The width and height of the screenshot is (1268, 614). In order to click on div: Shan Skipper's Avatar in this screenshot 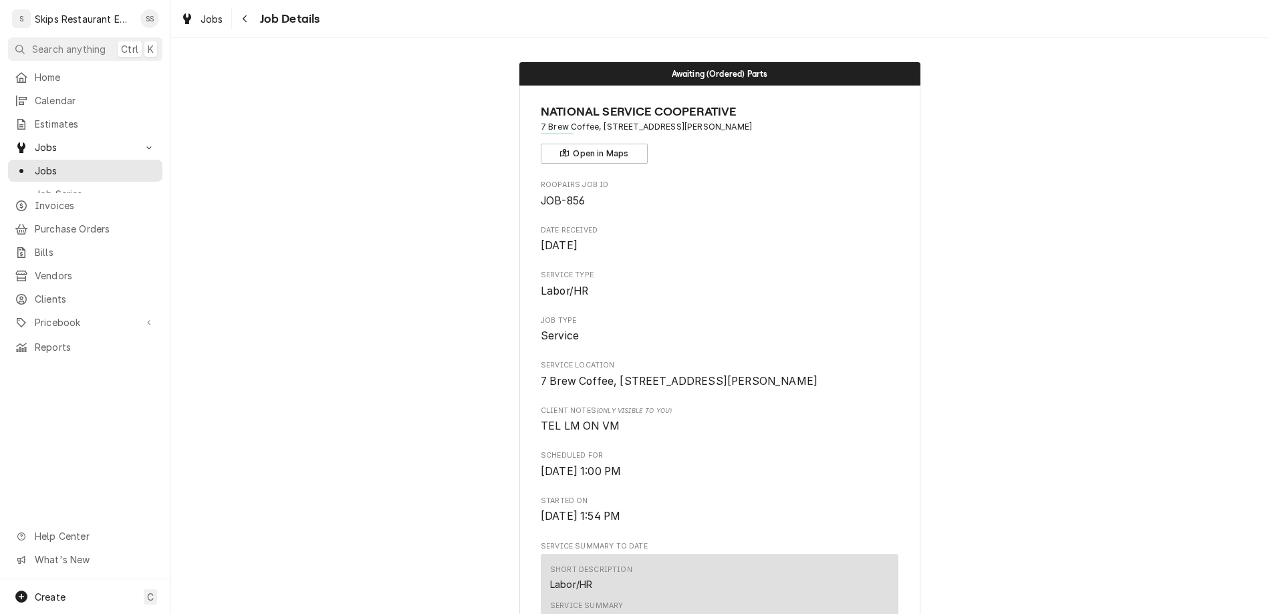, I will do `click(150, 19)`.